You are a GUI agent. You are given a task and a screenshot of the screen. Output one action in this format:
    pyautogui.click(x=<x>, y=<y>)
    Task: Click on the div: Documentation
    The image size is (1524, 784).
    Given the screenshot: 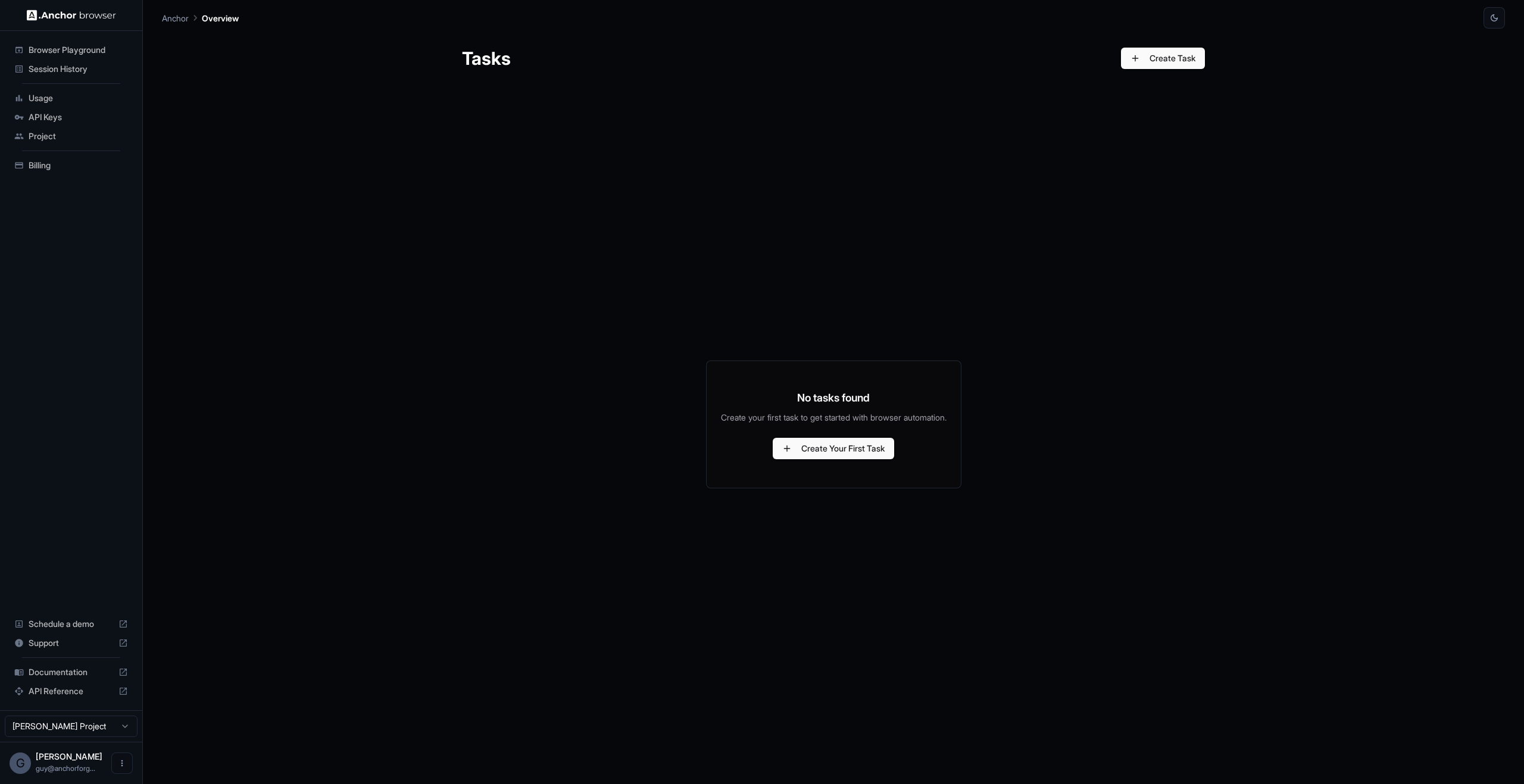 What is the action you would take?
    pyautogui.click(x=71, y=673)
    